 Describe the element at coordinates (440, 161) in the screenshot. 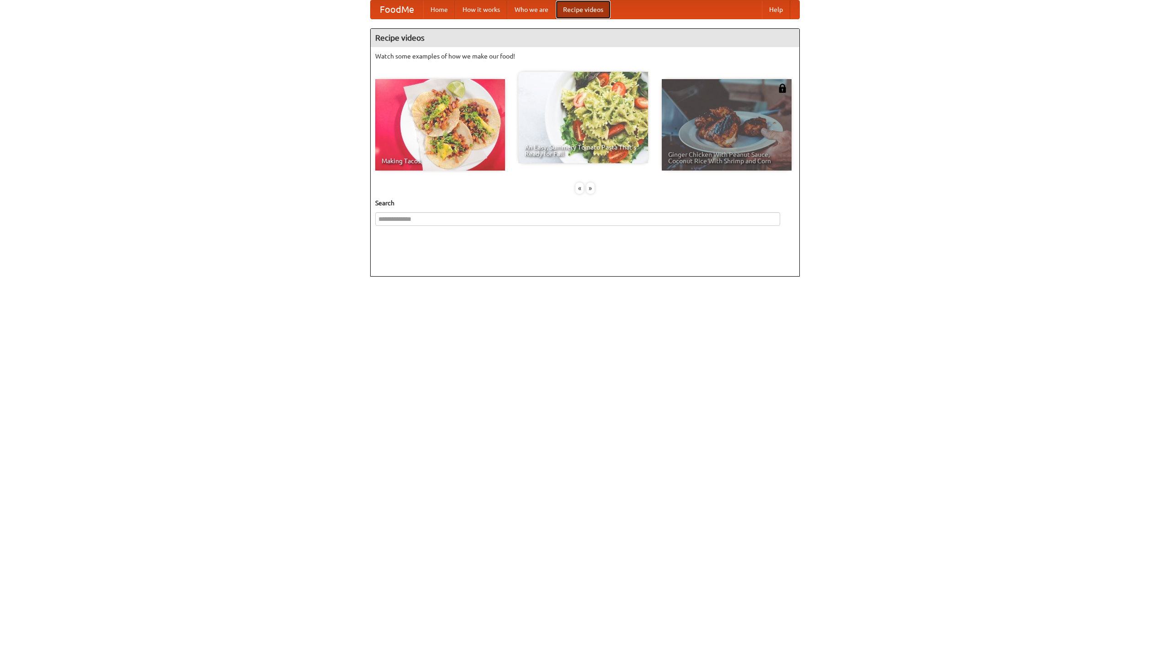

I see `span: Making Tacos` at that location.